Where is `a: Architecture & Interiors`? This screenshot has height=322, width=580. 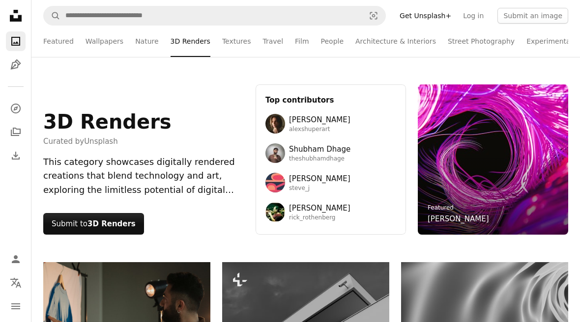
a: Architecture & Interiors is located at coordinates (396, 41).